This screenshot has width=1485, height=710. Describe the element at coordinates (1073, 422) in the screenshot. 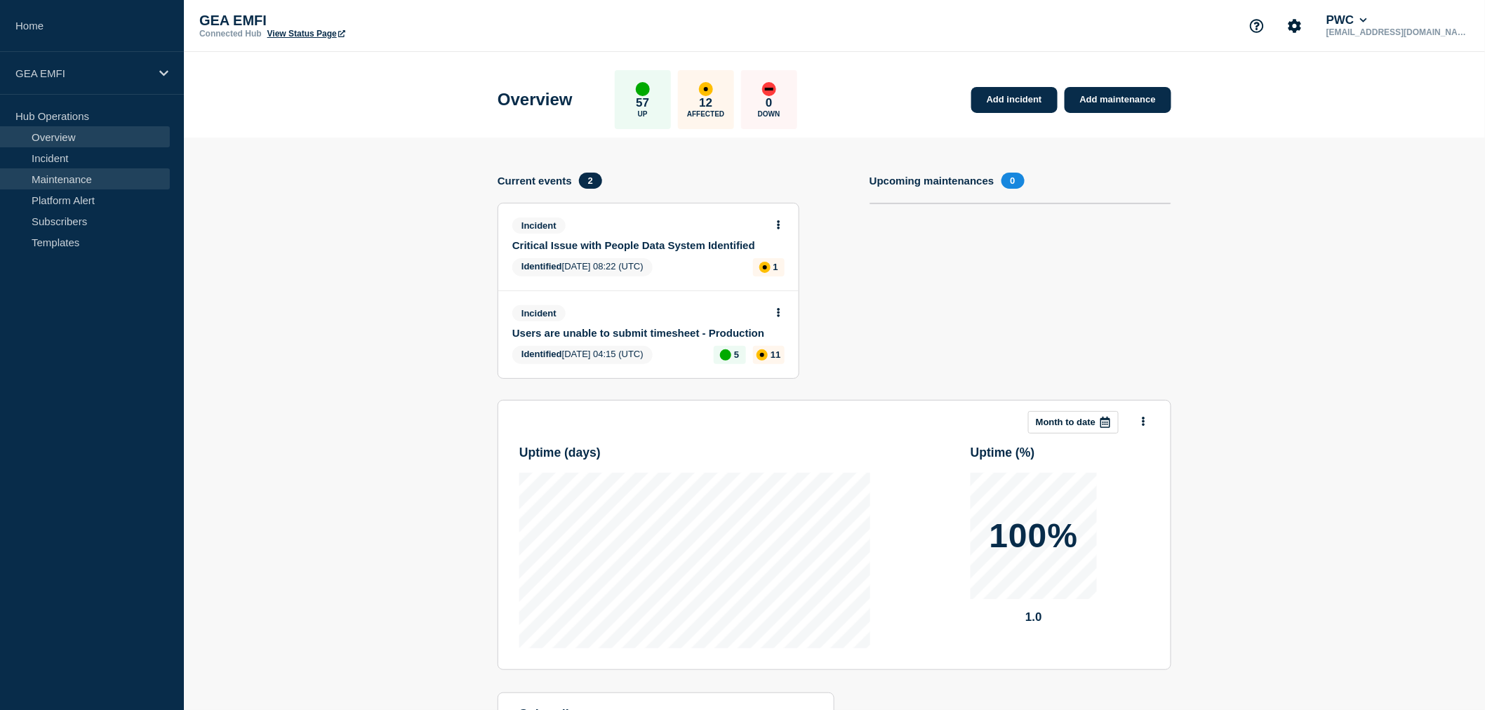

I see `button: Month to date` at that location.